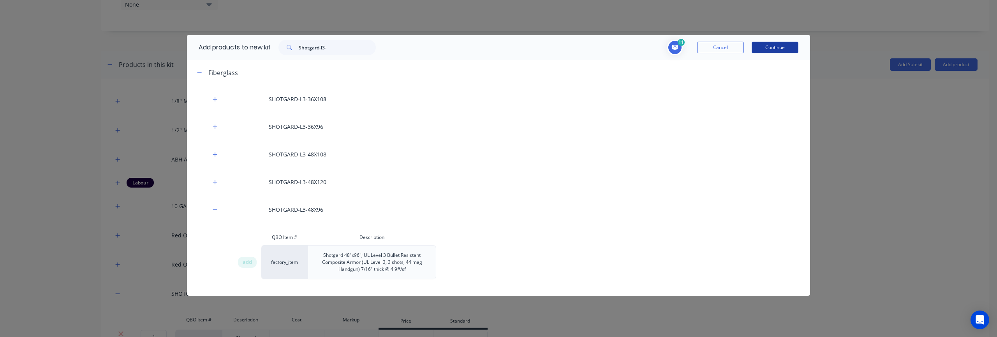 Image resolution: width=997 pixels, height=337 pixels. Describe the element at coordinates (284, 237) in the screenshot. I see `div: QBO Item #` at that location.